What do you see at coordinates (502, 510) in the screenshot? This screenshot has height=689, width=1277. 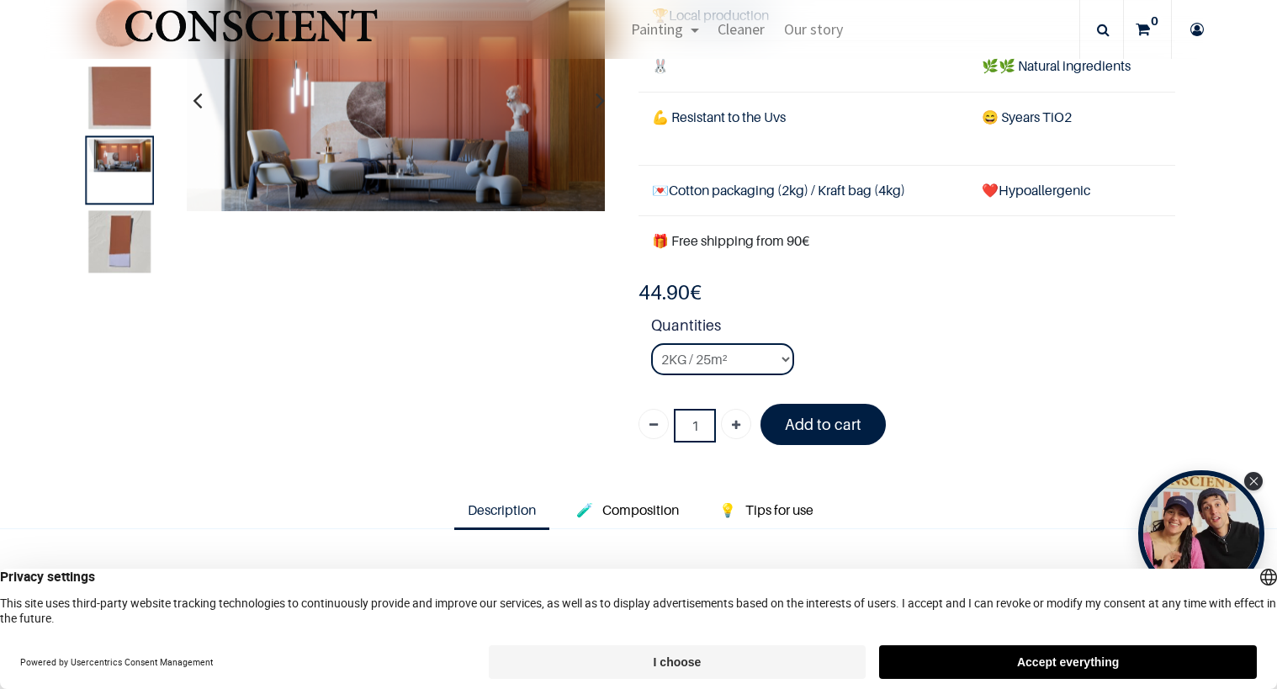 I see `span: Description` at bounding box center [502, 510].